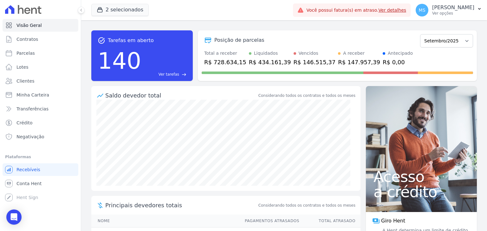 This screenshot has width=487, height=231. I want to click on span: Você possui fatura(s) em atraso., so click(356, 10).